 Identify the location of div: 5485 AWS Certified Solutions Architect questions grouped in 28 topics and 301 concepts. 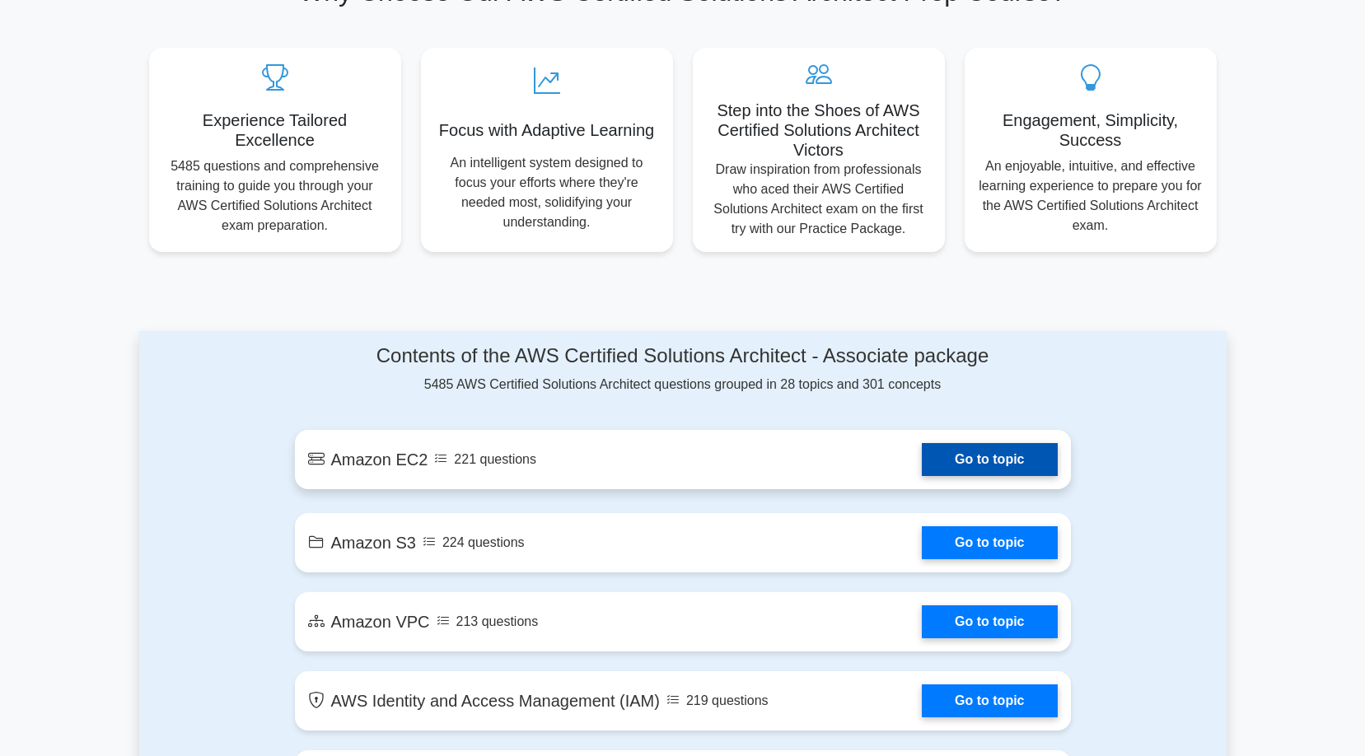
(683, 369).